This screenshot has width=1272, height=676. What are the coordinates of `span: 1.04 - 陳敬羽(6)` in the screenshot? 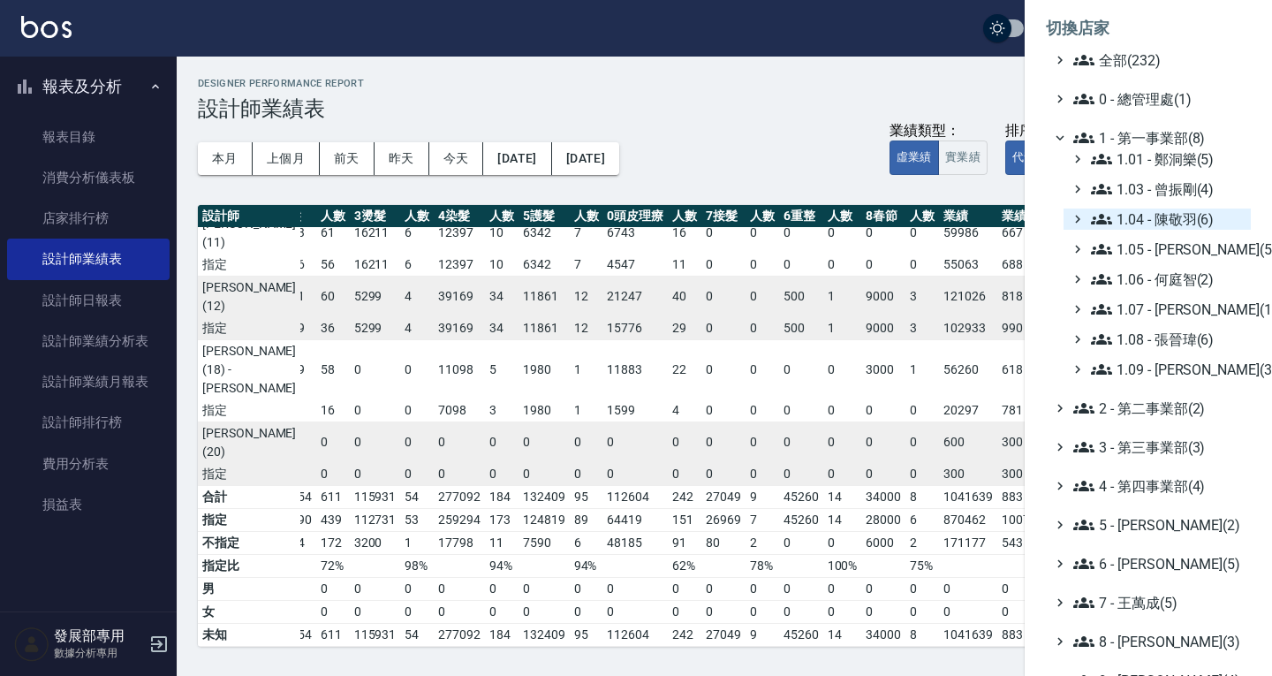 It's located at (1167, 219).